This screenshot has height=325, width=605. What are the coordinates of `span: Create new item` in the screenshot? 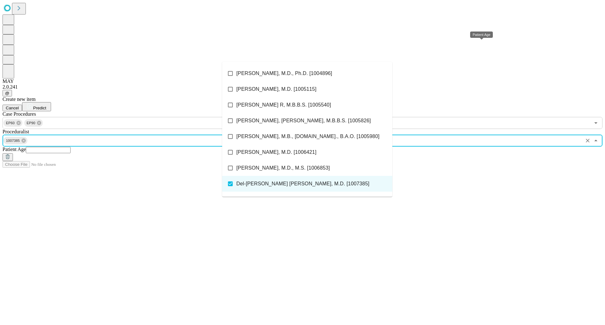 It's located at (19, 99).